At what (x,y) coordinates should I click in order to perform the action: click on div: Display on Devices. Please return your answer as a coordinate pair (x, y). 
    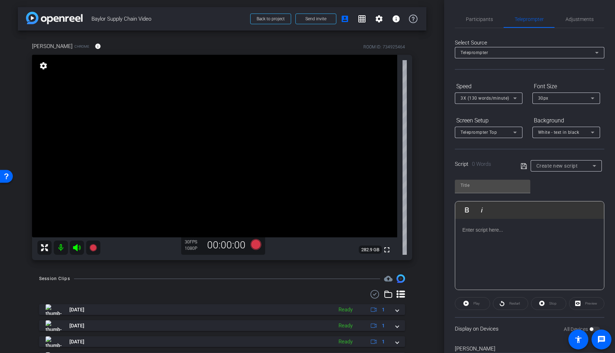
    Looking at the image, I should click on (529, 328).